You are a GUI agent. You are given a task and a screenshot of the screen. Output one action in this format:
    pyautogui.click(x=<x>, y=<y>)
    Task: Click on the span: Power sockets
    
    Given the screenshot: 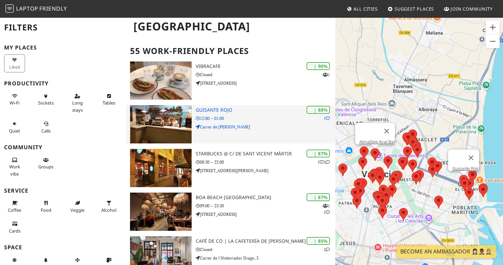 What is the action you would take?
    pyautogui.click(x=46, y=103)
    